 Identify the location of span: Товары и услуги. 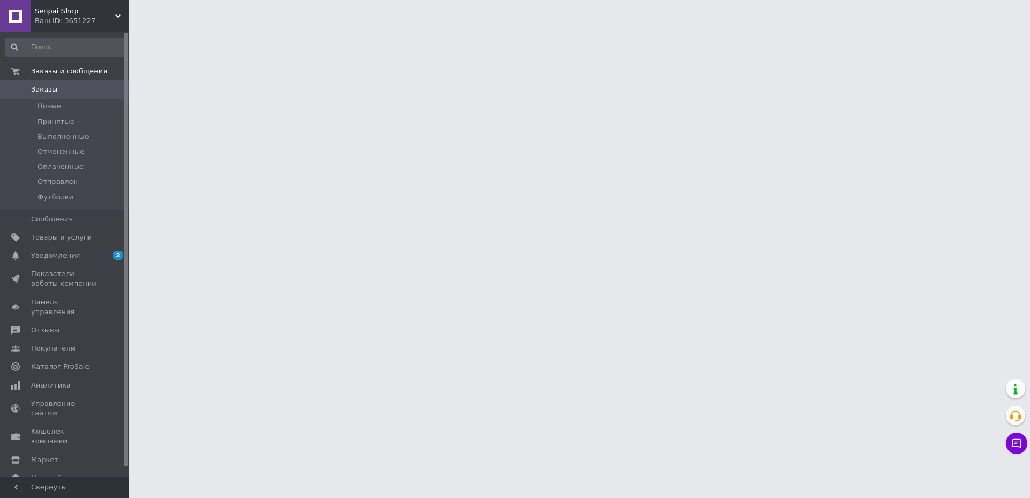
(61, 238).